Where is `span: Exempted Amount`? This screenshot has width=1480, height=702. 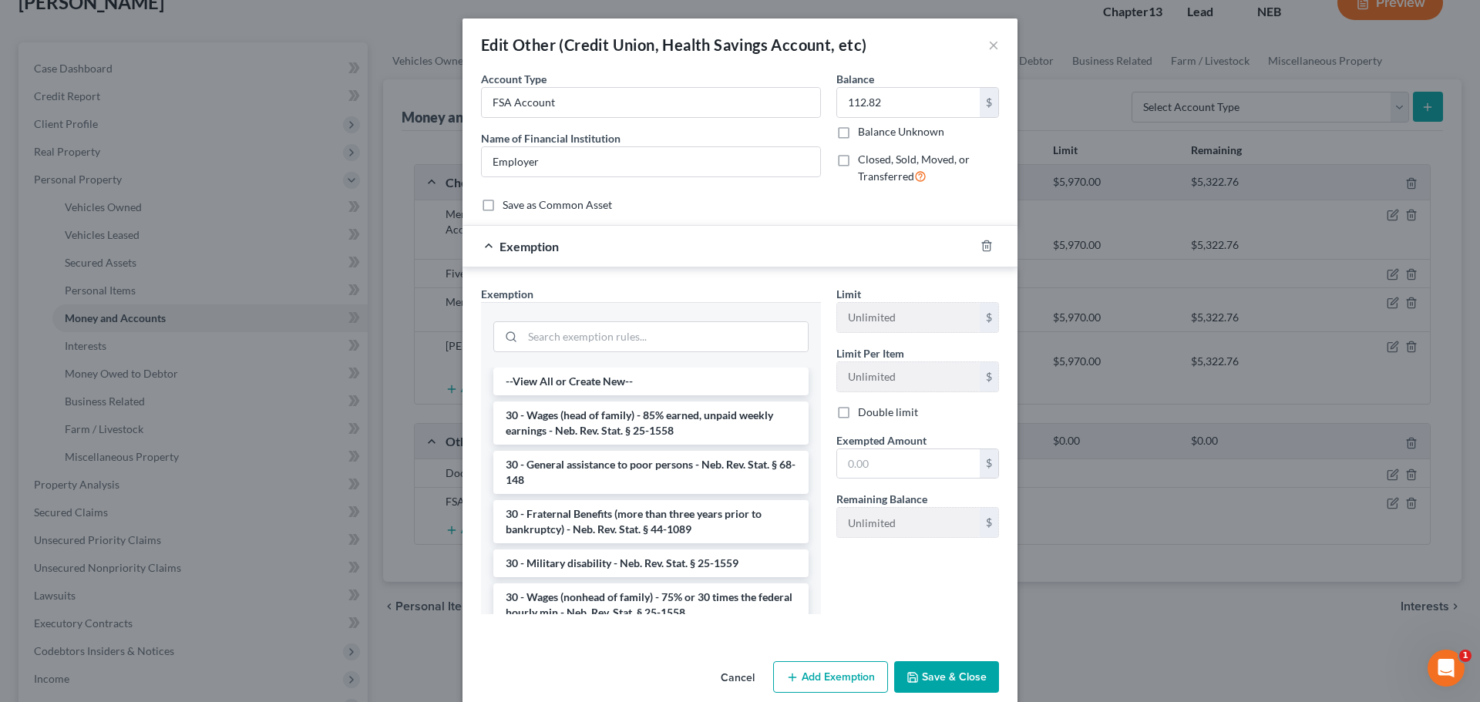
span: Exempted Amount is located at coordinates (881, 440).